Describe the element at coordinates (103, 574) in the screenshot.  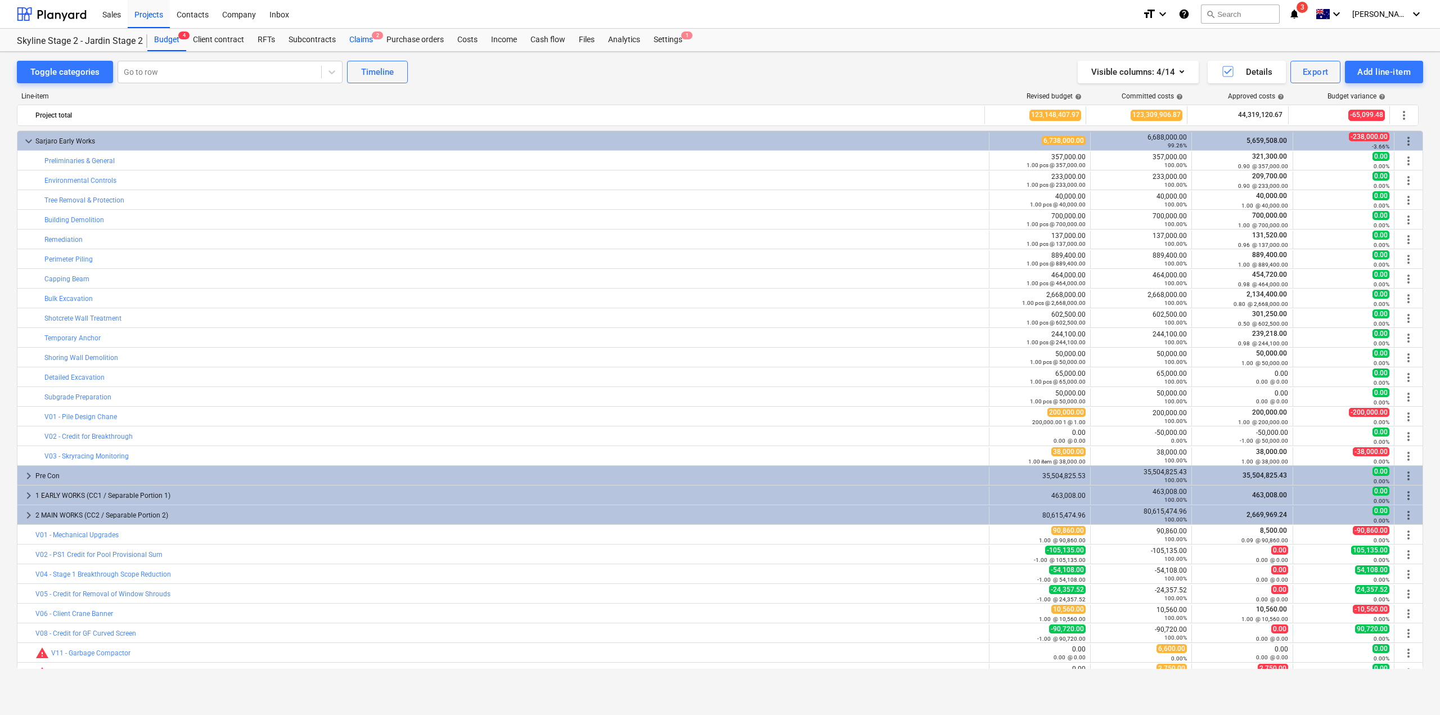
I see `a: V04 - Stage 1 Breakthrough Scope Reduction` at that location.